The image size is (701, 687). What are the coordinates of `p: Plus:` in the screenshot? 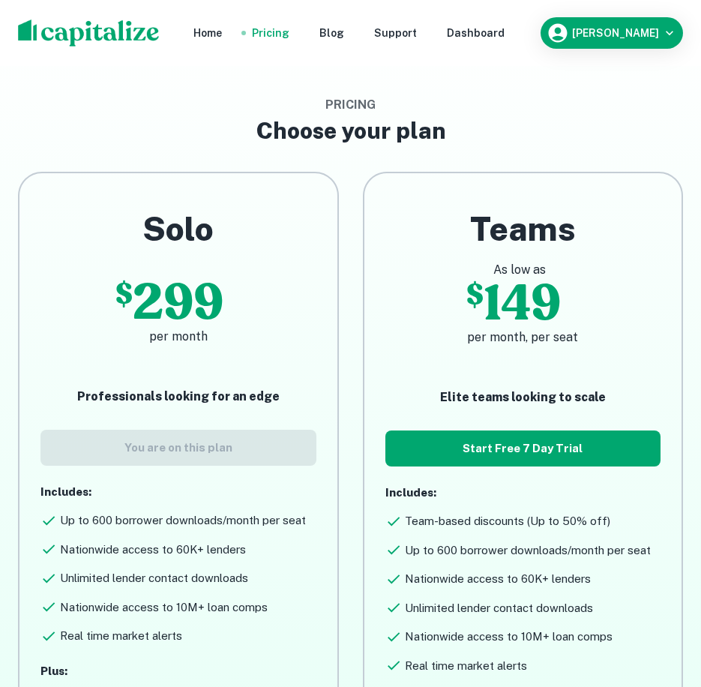 It's located at (178, 671).